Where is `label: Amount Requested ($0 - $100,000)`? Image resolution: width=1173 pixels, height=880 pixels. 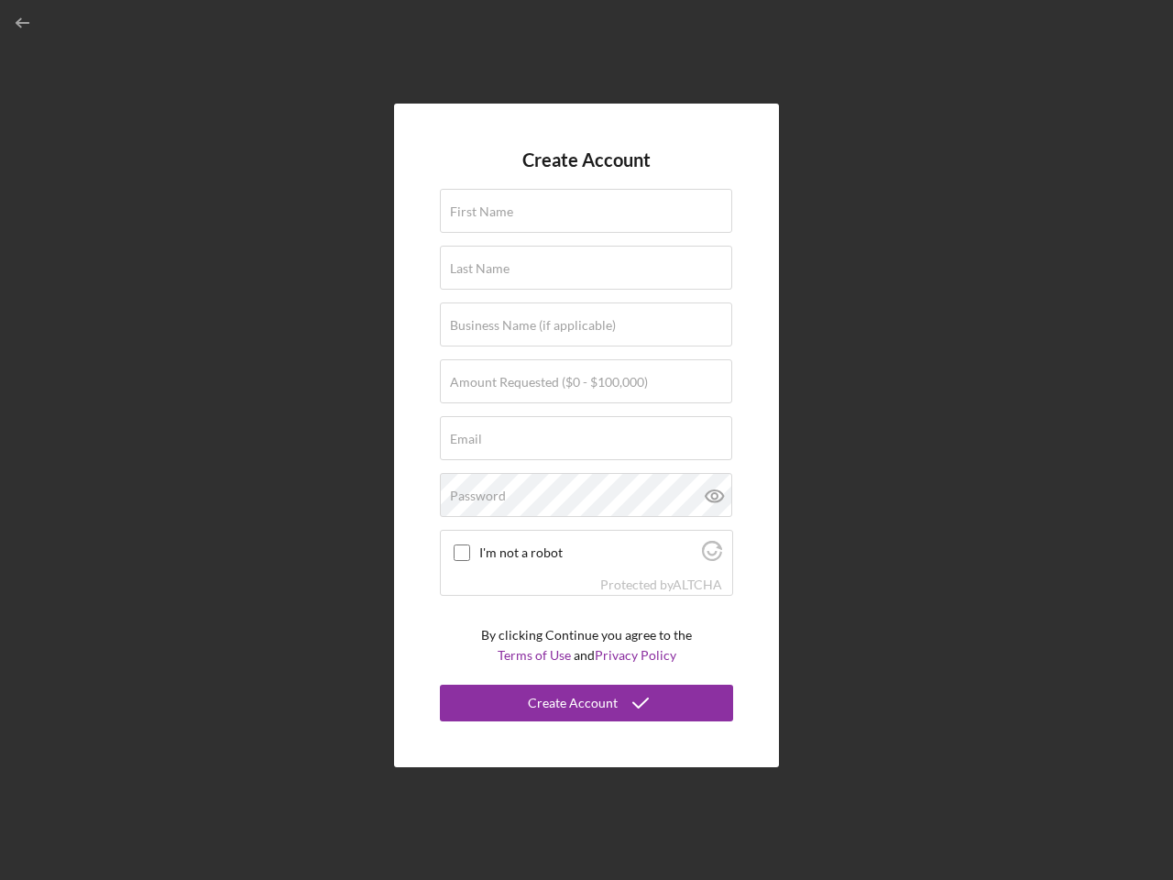 label: Amount Requested ($0 - $100,000) is located at coordinates (549, 382).